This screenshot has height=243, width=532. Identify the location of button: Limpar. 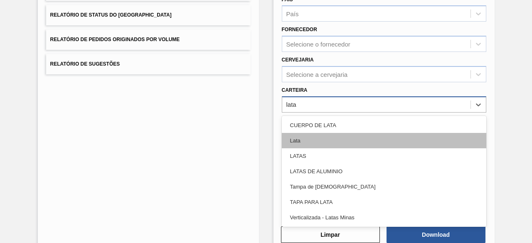
(331, 235).